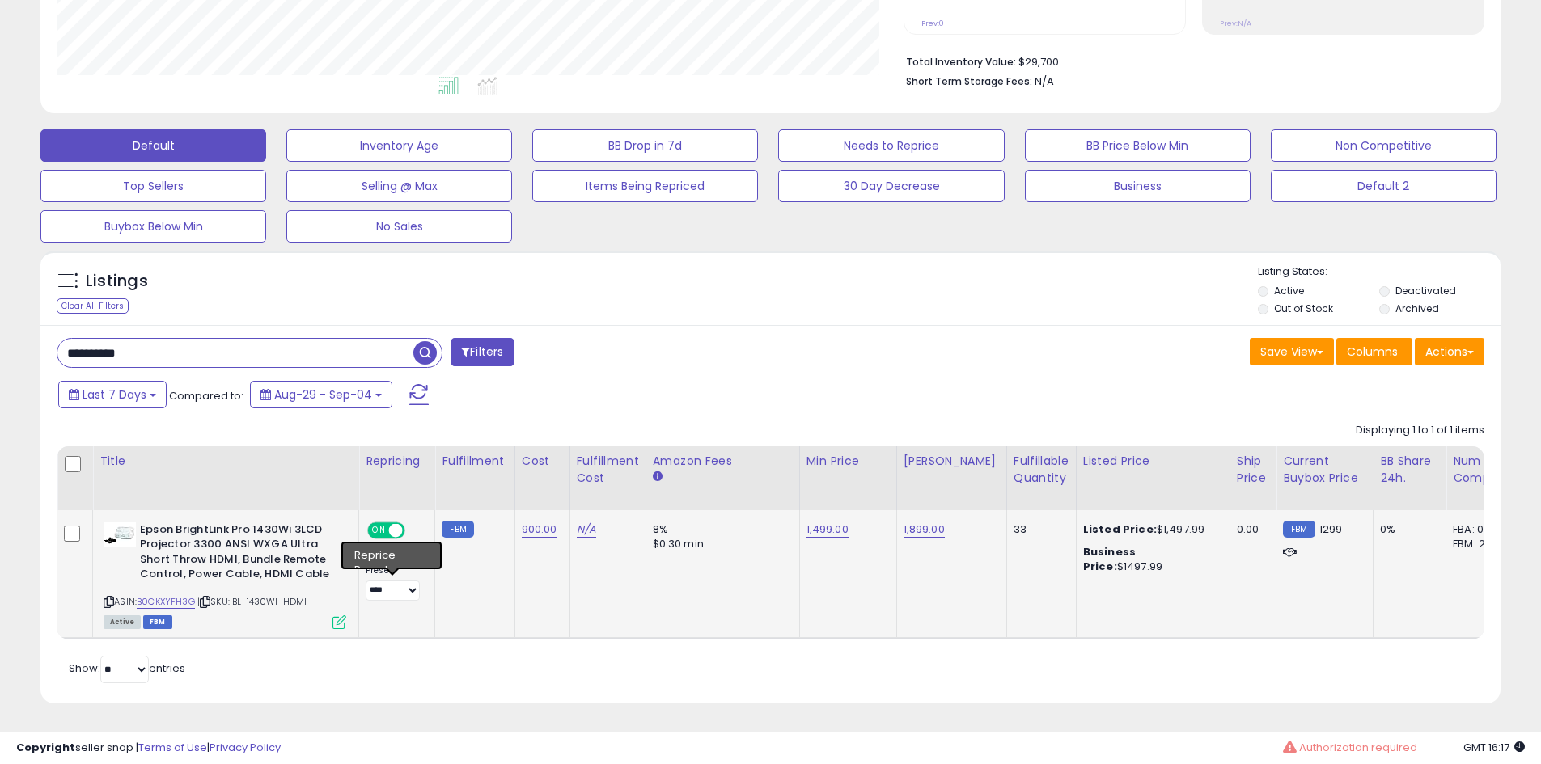 The width and height of the screenshot is (1541, 764). Describe the element at coordinates (1137, 186) in the screenshot. I see `button: Business` at that location.